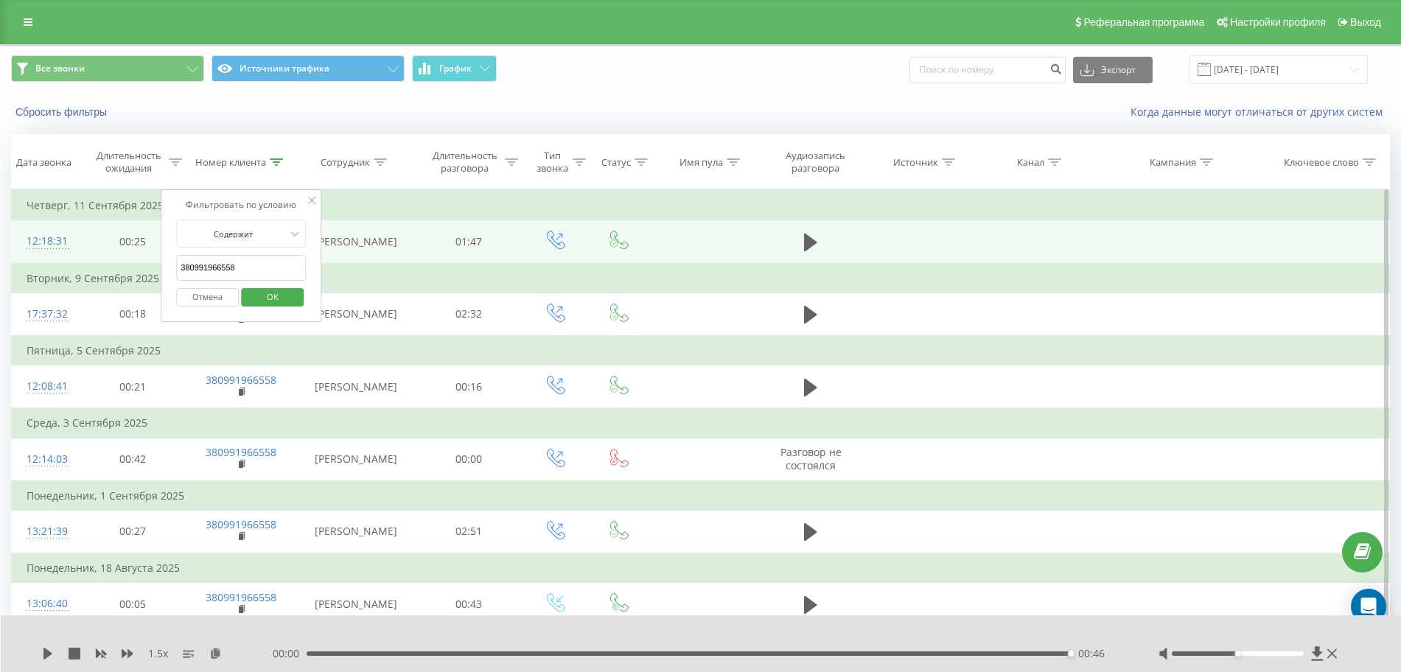 The width and height of the screenshot is (1401, 672). What do you see at coordinates (46, 314) in the screenshot?
I see `div: 17:37:32` at bounding box center [46, 314].